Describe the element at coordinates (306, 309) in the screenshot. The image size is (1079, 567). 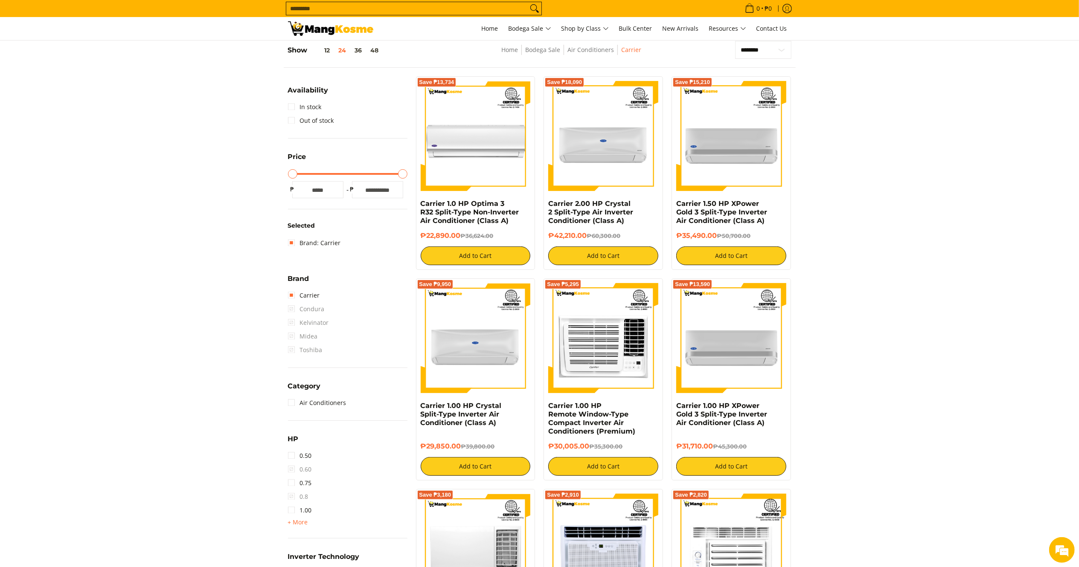
I see `span: Condura` at that location.